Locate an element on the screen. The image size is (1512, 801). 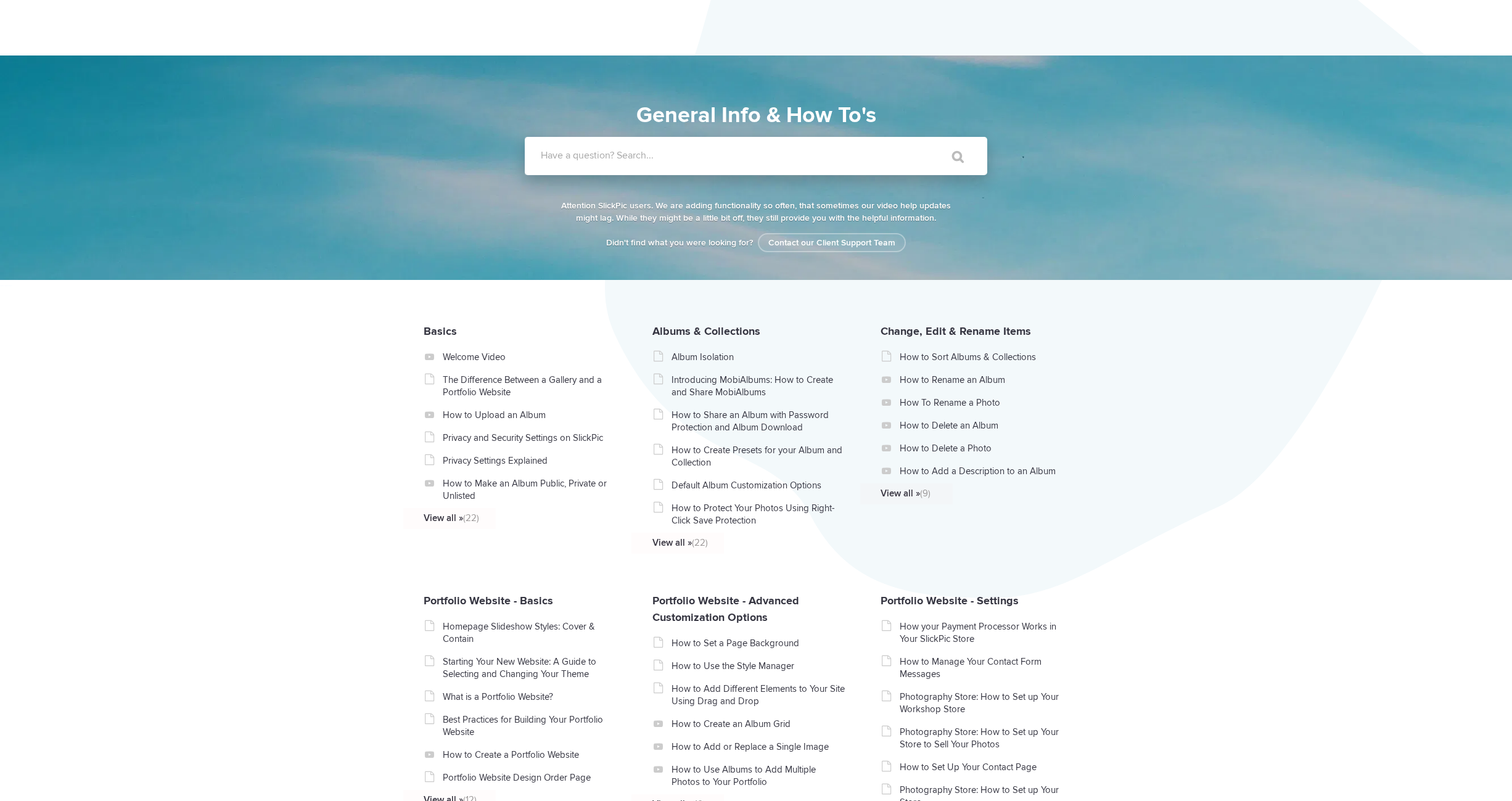
a: The Difference Between a Gallery and a Portfolio Website is located at coordinates (530, 386).